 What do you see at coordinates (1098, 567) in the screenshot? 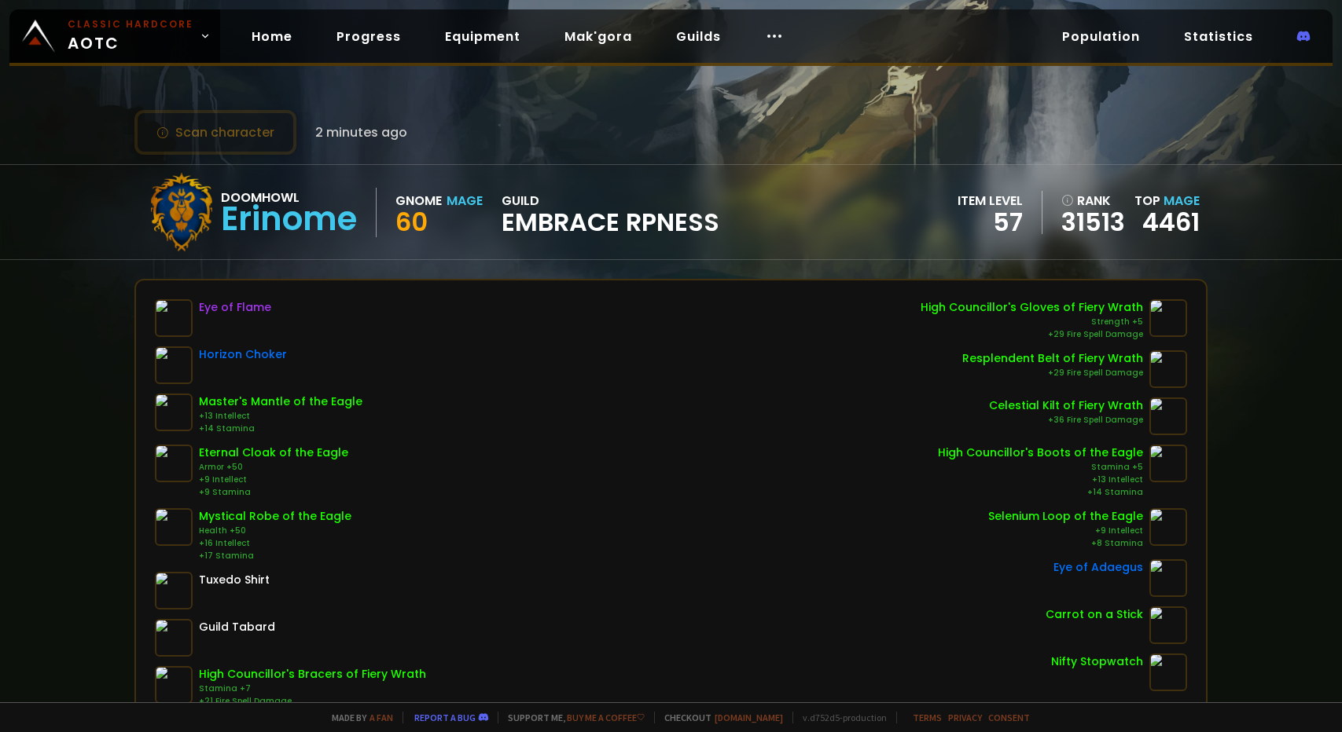
I see `div: Eye of Adaegus` at bounding box center [1098, 567].